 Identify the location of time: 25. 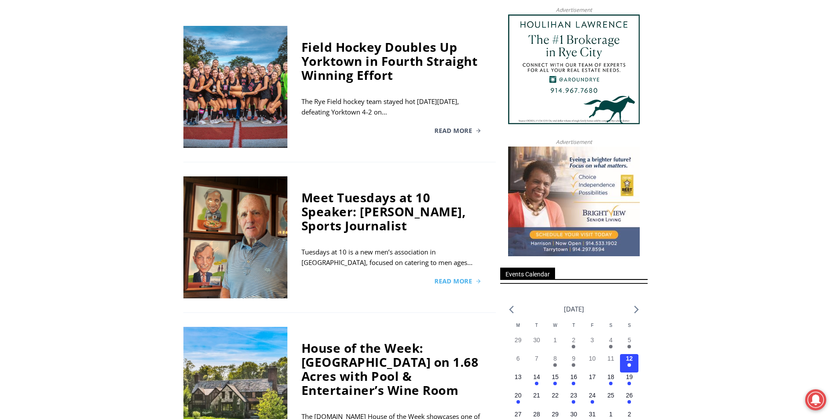
(611, 395).